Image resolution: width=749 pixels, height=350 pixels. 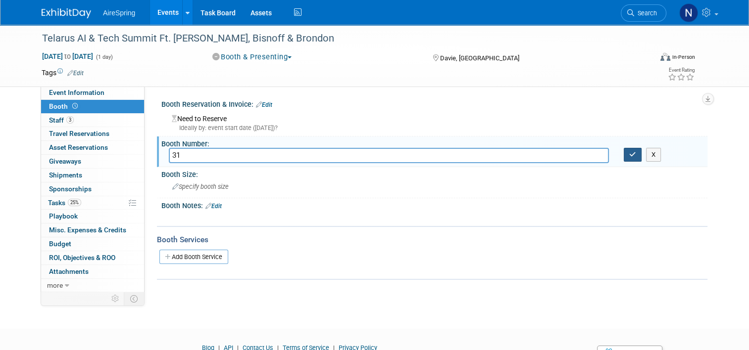 What do you see at coordinates (93, 258) in the screenshot?
I see `a: ROI, Objectives & ROO` at bounding box center [93, 258].